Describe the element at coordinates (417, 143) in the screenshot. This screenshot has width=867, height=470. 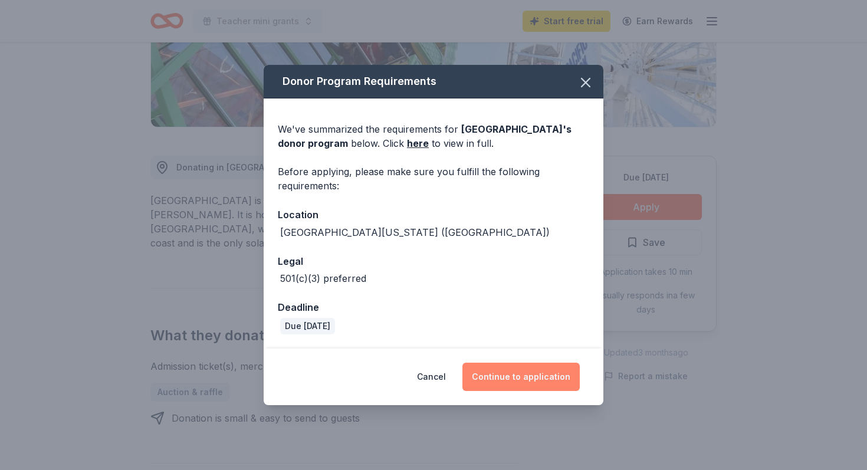
I see `a: here` at that location.